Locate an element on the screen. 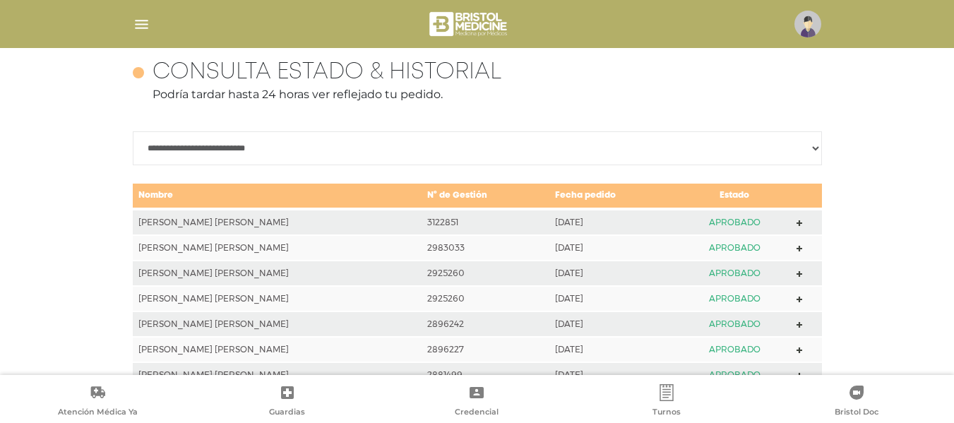 Image resolution: width=954 pixels, height=423 pixels. td: Fecha pedido is located at coordinates (614, 196).